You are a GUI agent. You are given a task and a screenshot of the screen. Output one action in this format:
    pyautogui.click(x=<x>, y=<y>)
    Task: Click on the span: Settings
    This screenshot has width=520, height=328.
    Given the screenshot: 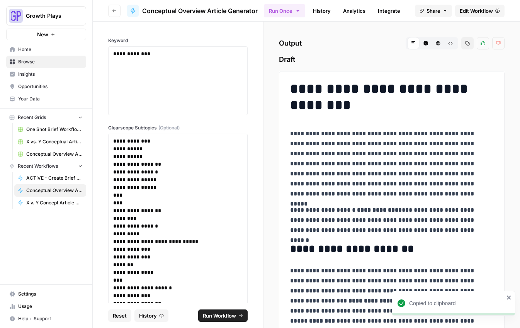 What is the action you would take?
    pyautogui.click(x=50, y=294)
    